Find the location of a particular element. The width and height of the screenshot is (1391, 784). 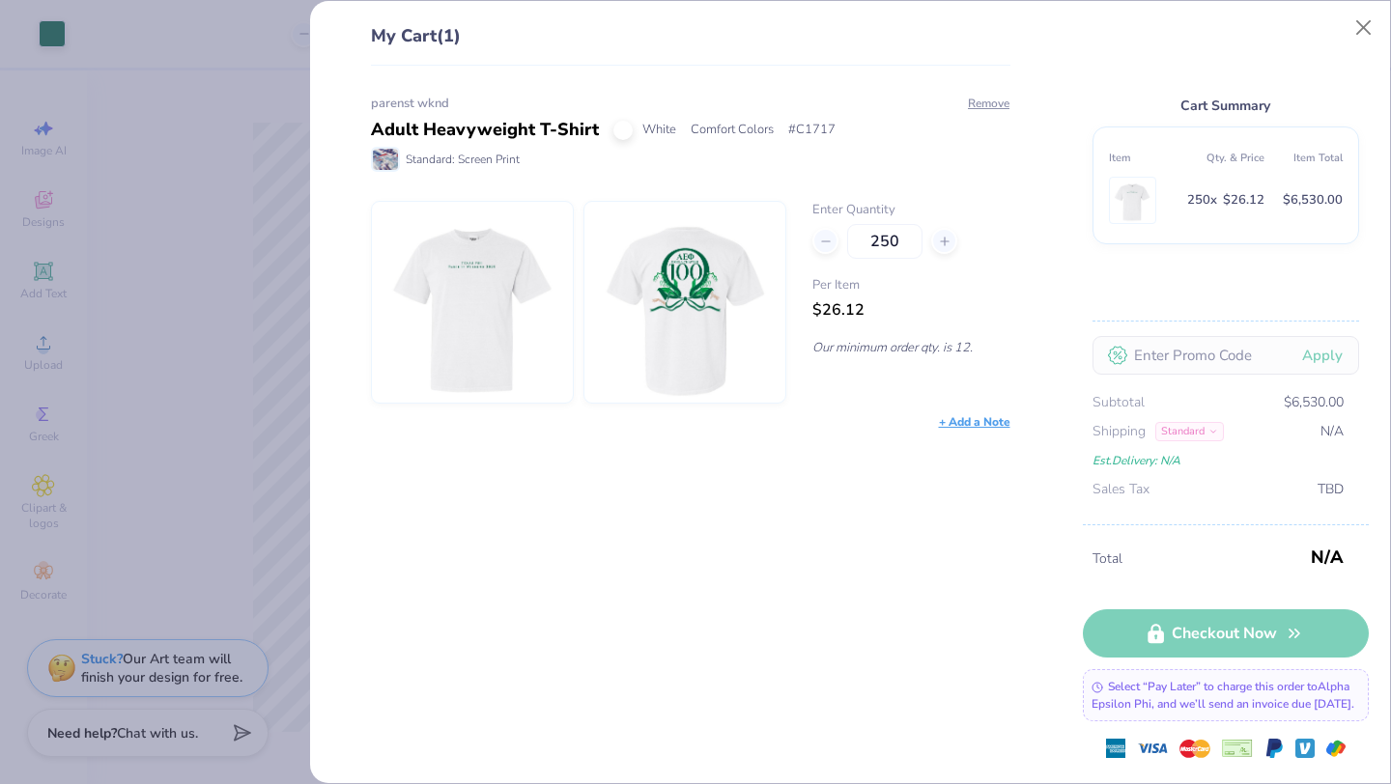

span: TBD is located at coordinates (1330, 490).